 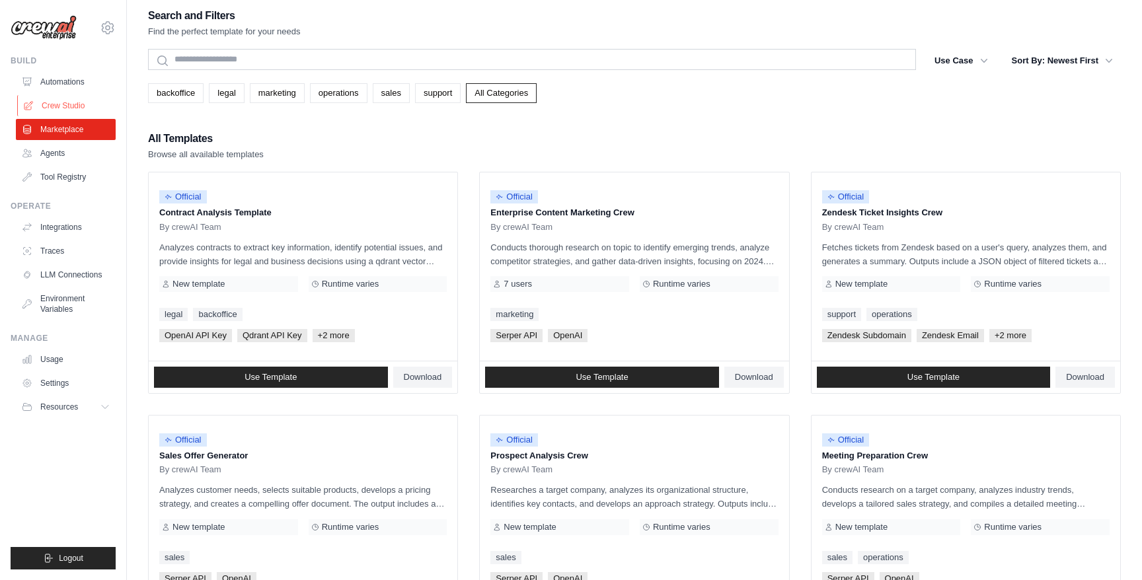 What do you see at coordinates (634, 456) in the screenshot?
I see `p: Prospect Analysis Crew` at bounding box center [634, 456].